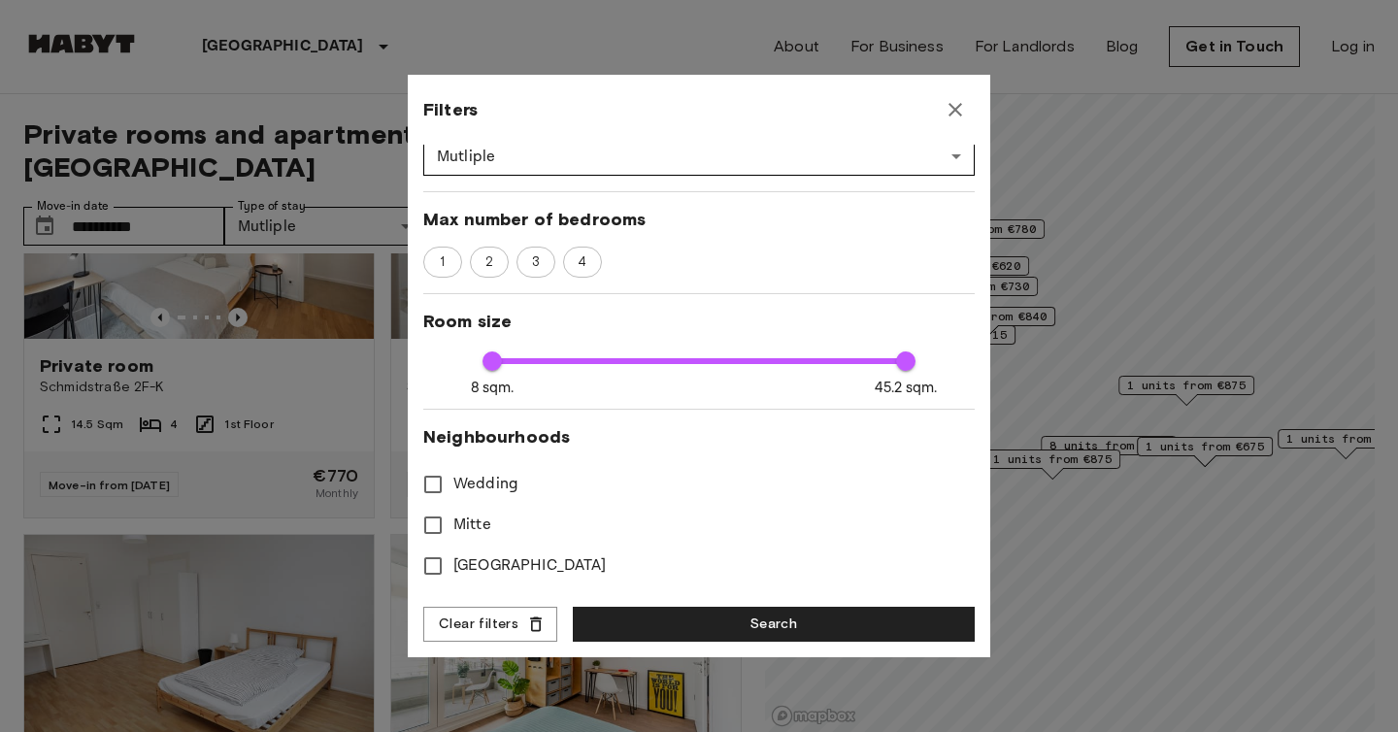  I want to click on span: 8 sqm., so click(492, 387).